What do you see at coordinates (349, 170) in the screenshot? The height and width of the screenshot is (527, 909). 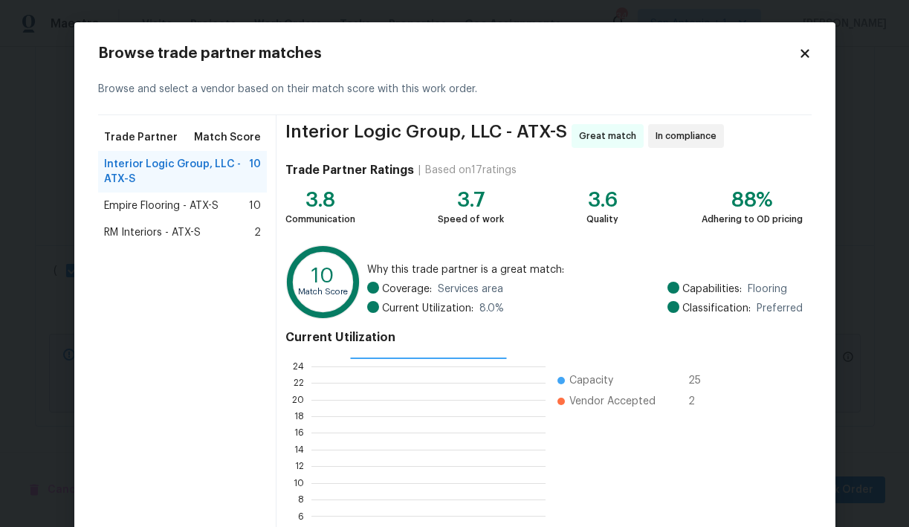 I see `h4: Trade Partner Ratings` at bounding box center [349, 170].